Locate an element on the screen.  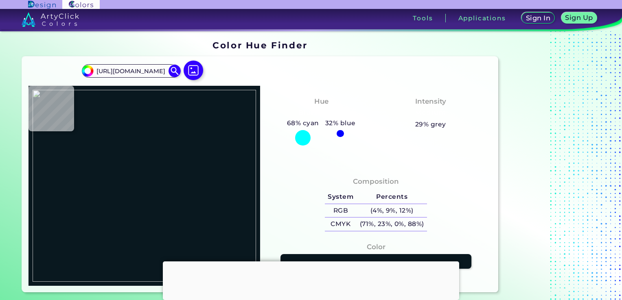
h5: 32% blue is located at coordinates (340, 123).